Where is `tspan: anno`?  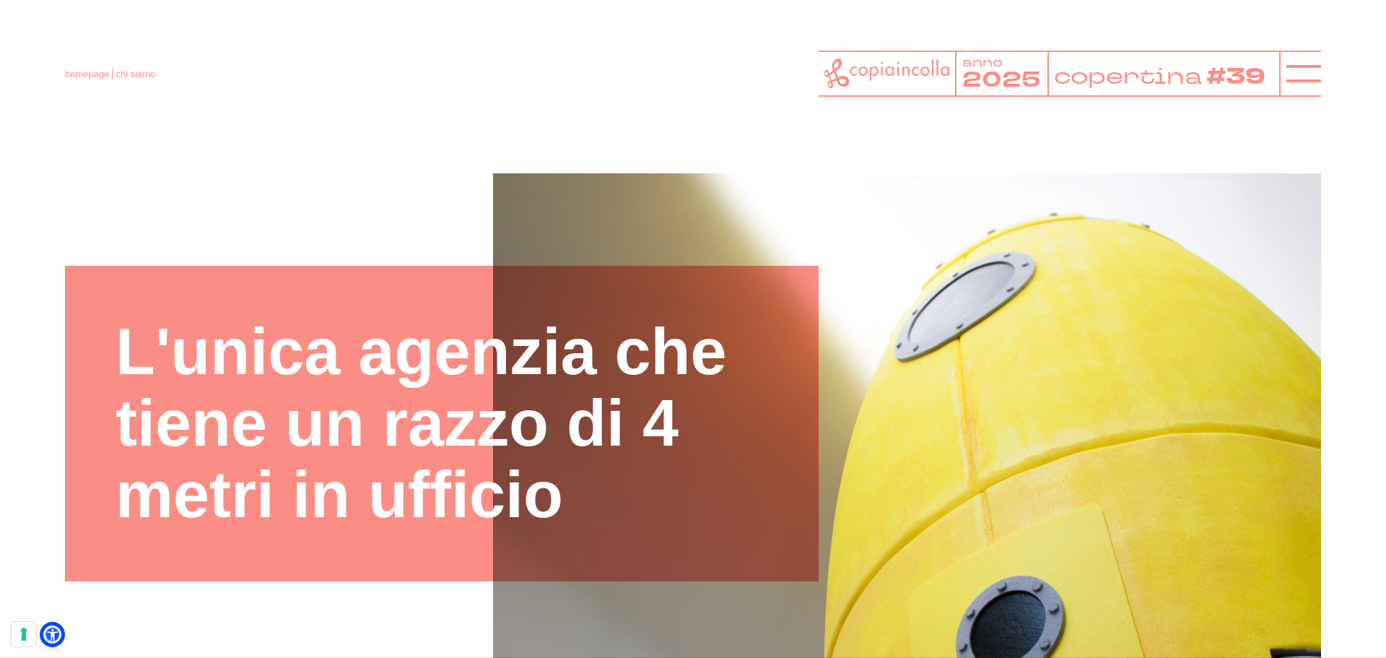 tspan: anno is located at coordinates (982, 62).